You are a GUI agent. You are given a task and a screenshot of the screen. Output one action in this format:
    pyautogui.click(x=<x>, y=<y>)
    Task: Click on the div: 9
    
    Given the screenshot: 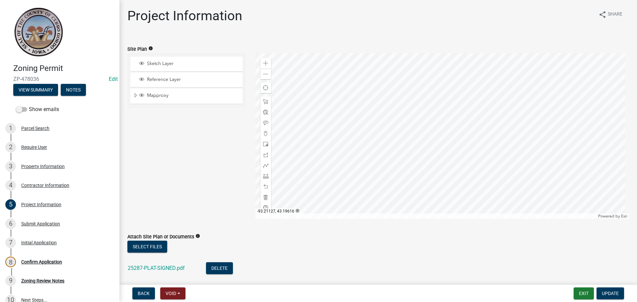 What is the action you would take?
    pyautogui.click(x=11, y=281)
    